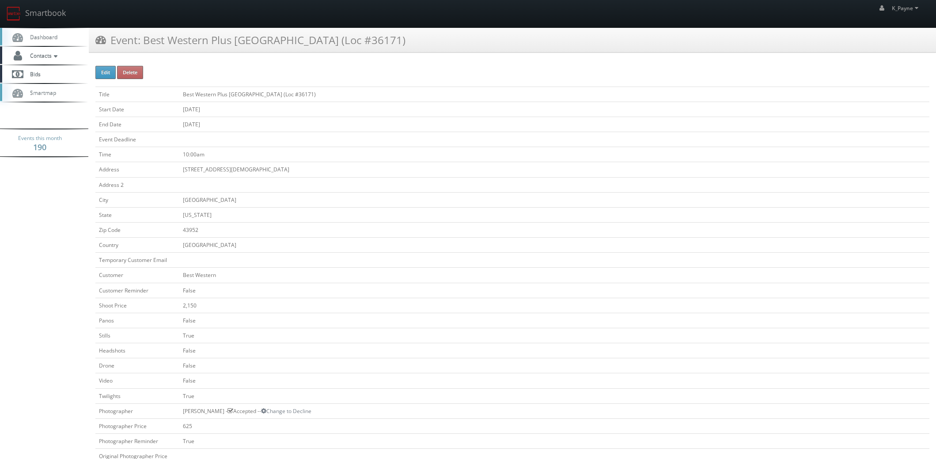  I want to click on a: Change to Decline, so click(286, 411).